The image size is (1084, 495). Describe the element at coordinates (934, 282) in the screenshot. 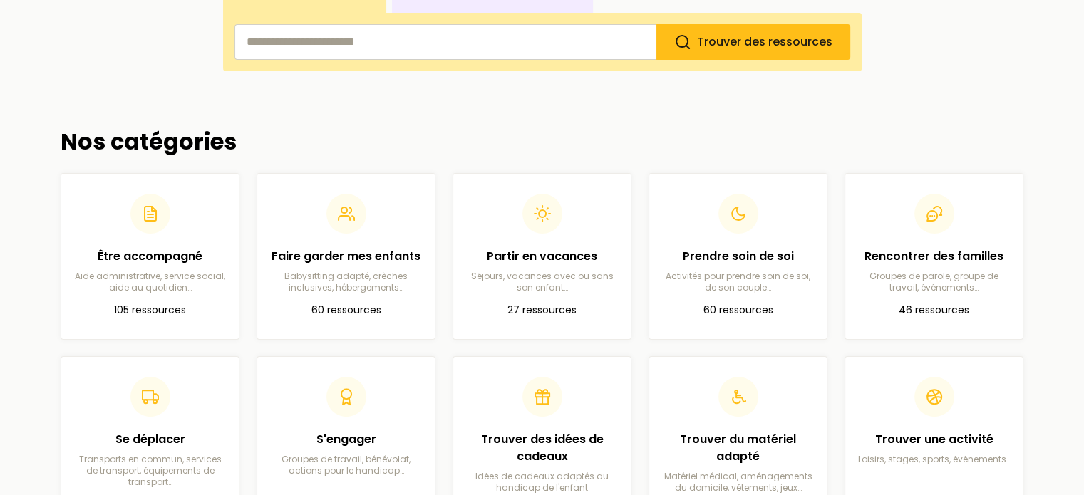

I see `p: Groupes de parole, groupe de travail, événements…` at that location.